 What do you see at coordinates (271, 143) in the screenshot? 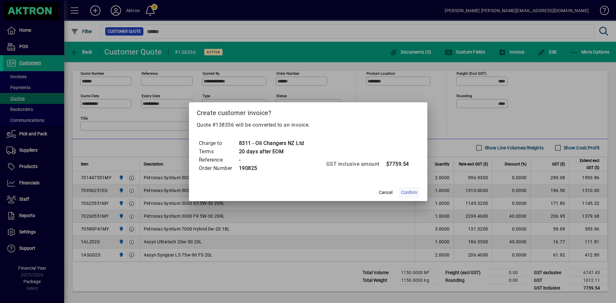
I see `td: 8311 - Oil Changers NZ Ltd` at bounding box center [271, 143].